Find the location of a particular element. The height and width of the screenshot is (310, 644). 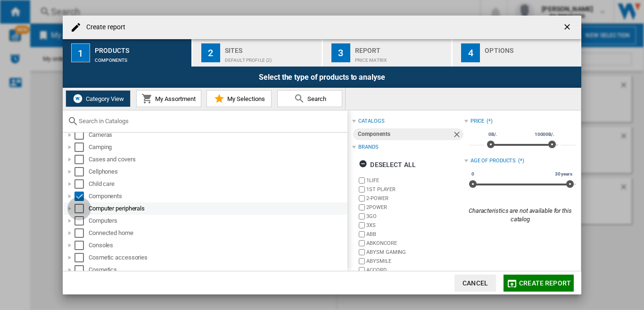

button: 1 Products Components is located at coordinates (127, 53).